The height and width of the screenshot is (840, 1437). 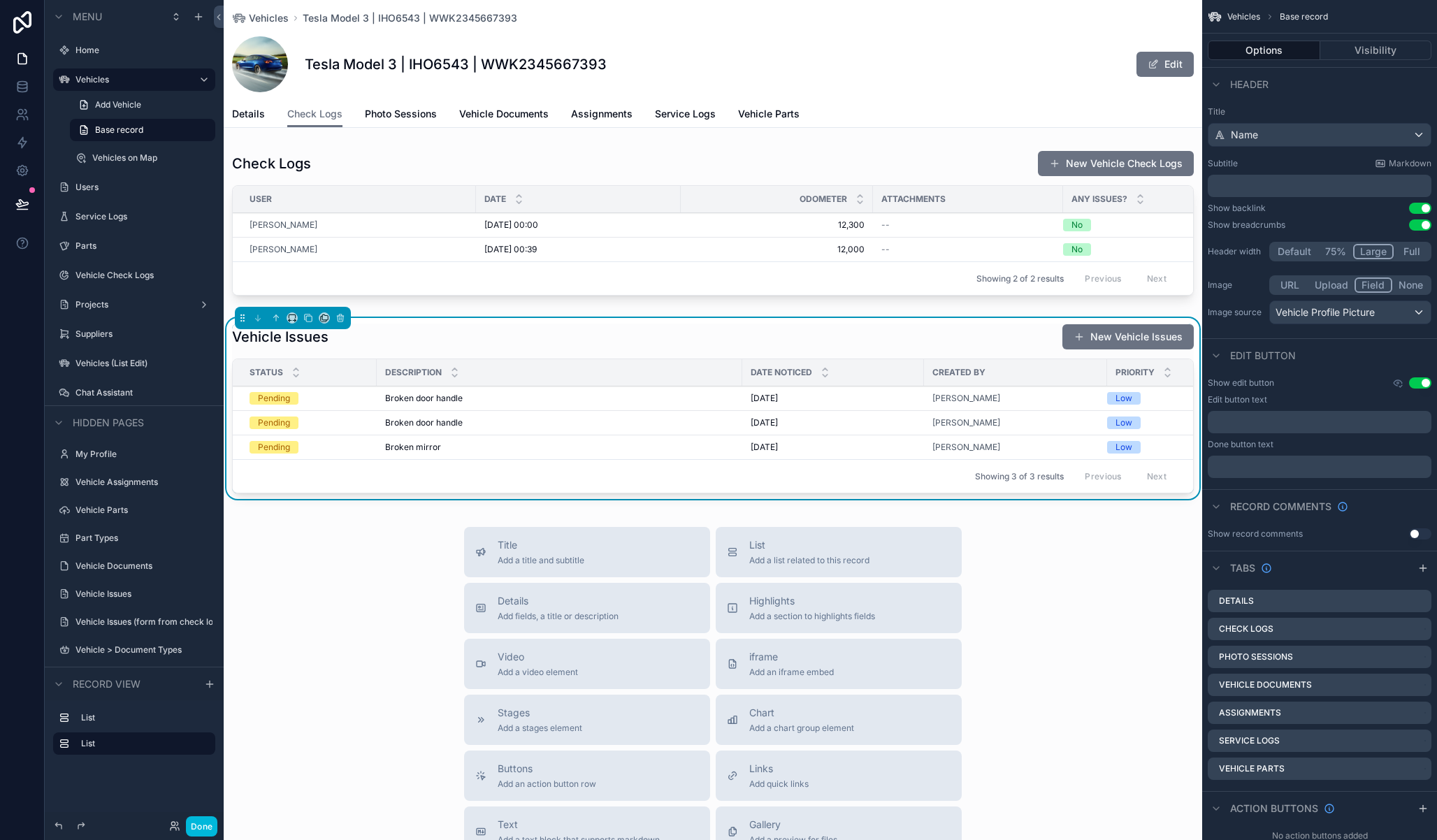 I want to click on label: Vehicles on Map, so click(x=150, y=158).